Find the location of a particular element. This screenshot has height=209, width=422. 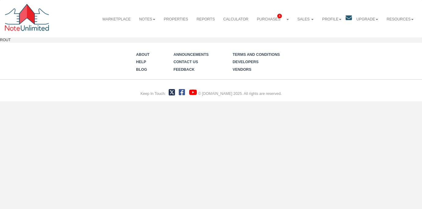

a: Terms and Conditions is located at coordinates (256, 55).